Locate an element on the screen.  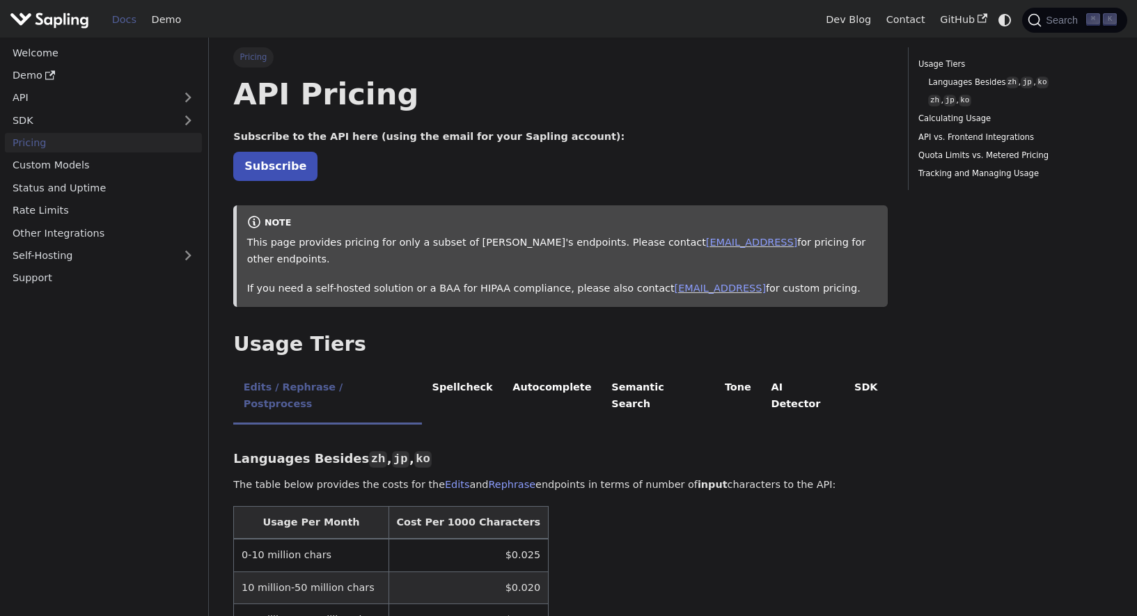
button: Switch between dark and light mode (currently system mode) is located at coordinates (1005, 19).